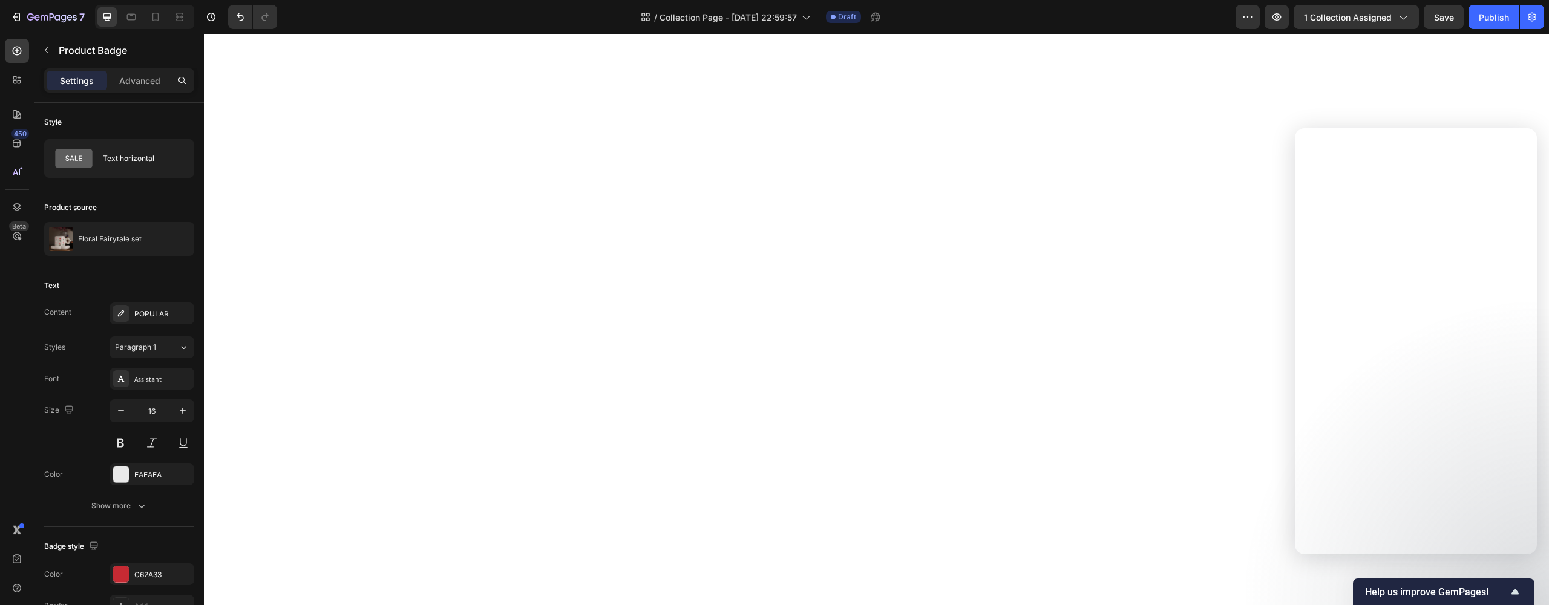 This screenshot has width=1549, height=605. Describe the element at coordinates (60, 410) in the screenshot. I see `div: Size` at that location.